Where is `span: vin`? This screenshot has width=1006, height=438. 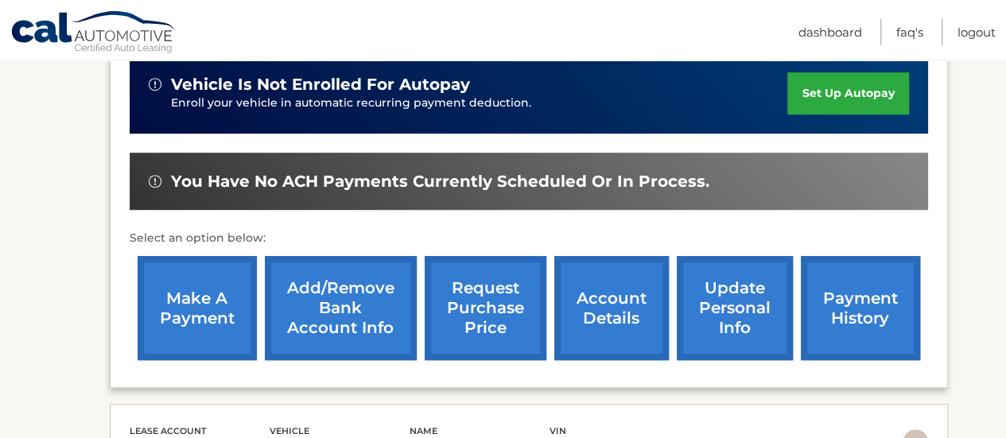 span: vin is located at coordinates (557, 431).